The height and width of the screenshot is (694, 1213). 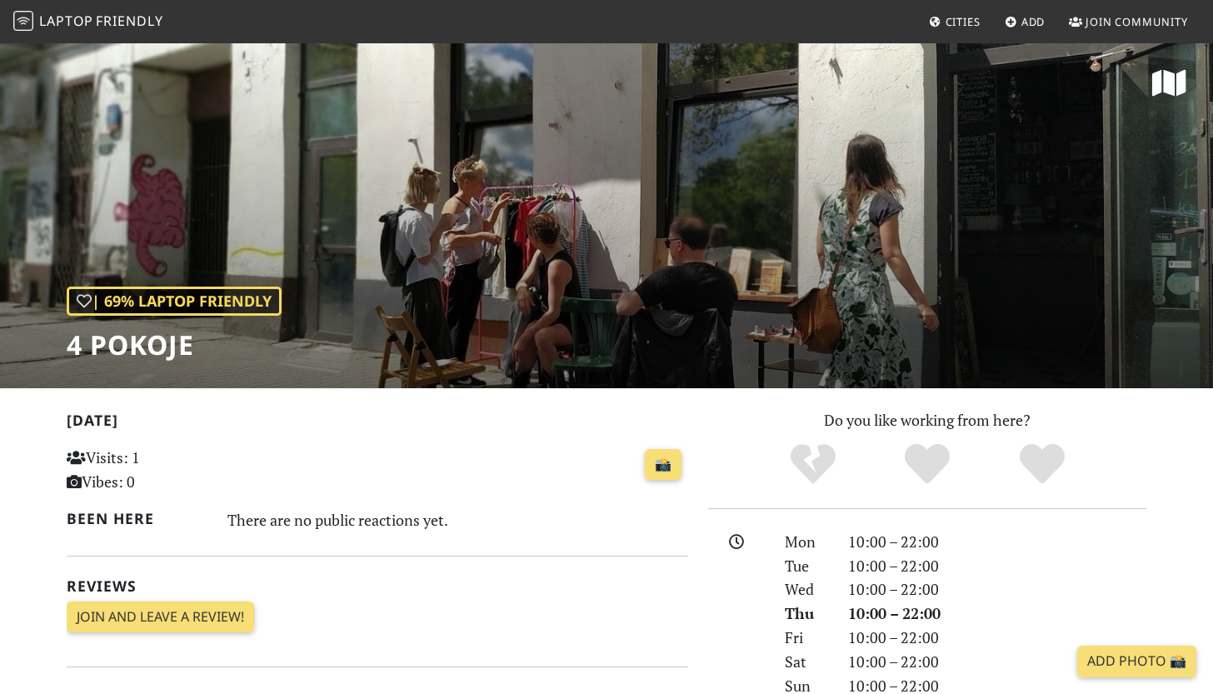 What do you see at coordinates (928, 464) in the screenshot?
I see `div: Yes` at bounding box center [928, 464].